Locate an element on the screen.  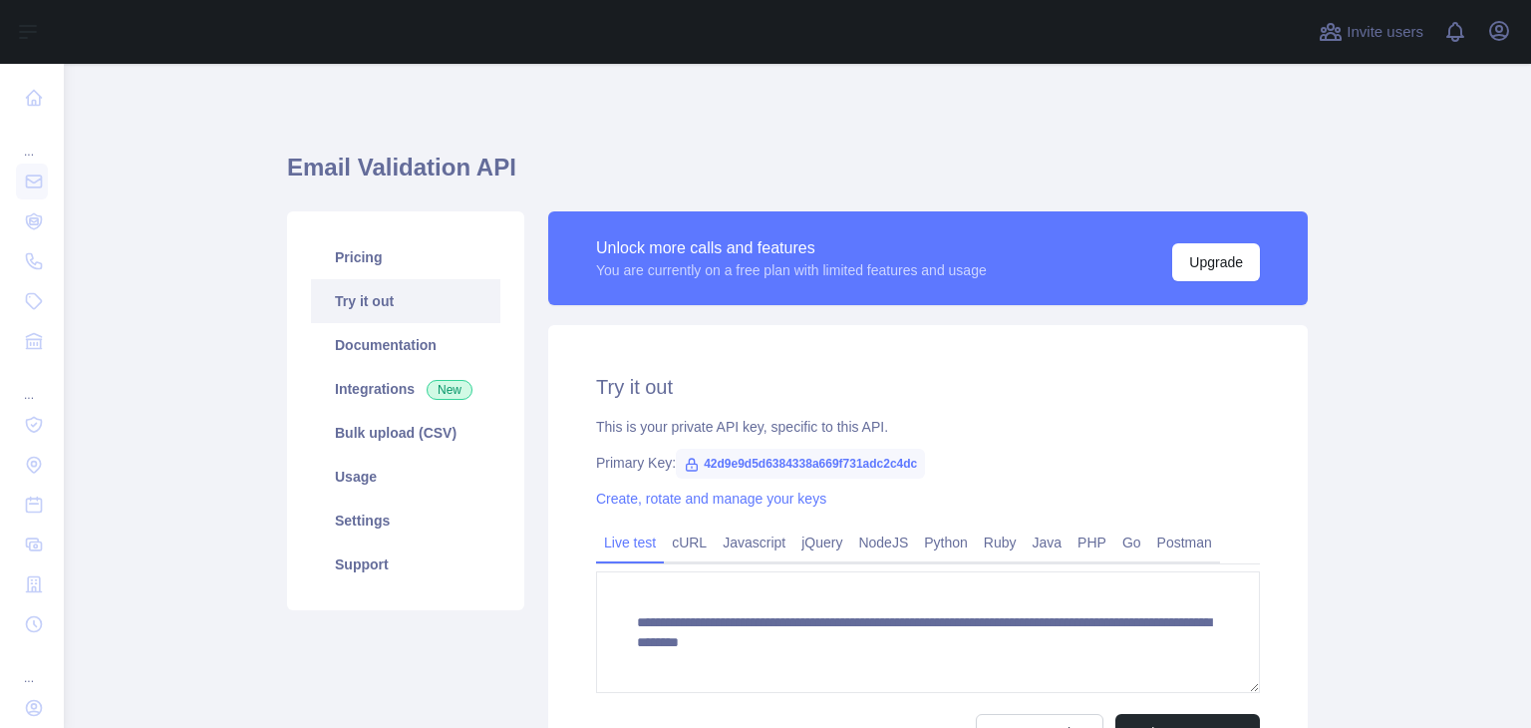
div: Unlock more calls and features is located at coordinates (791, 248).